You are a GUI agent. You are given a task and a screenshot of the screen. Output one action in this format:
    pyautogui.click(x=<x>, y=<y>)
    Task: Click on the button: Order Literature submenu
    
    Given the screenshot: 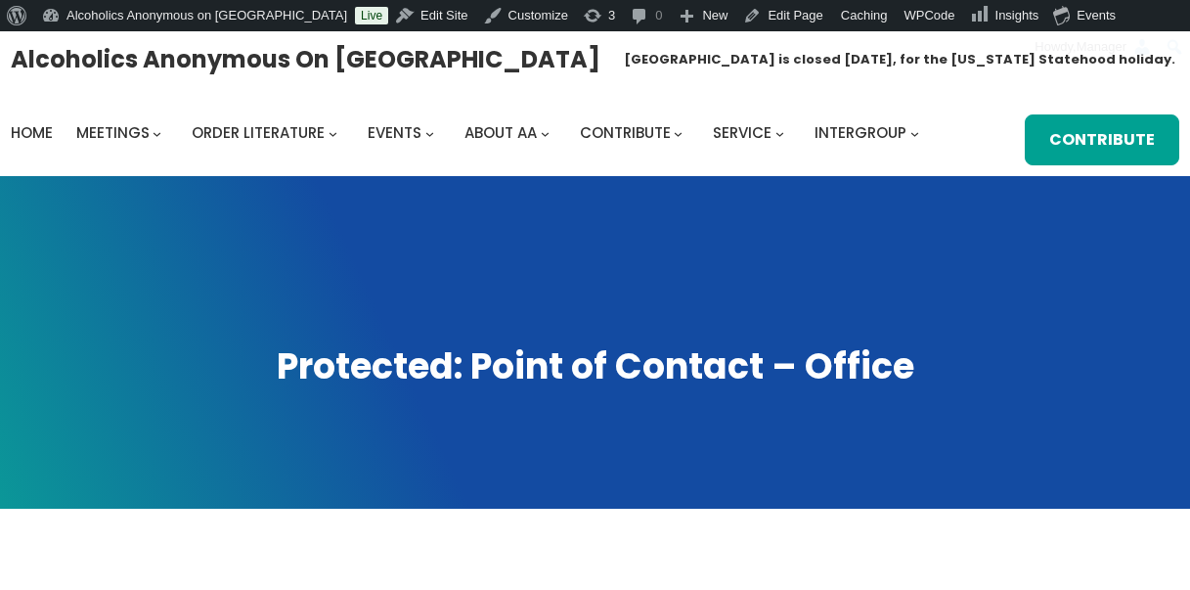 What is the action you would take?
    pyautogui.click(x=332, y=132)
    